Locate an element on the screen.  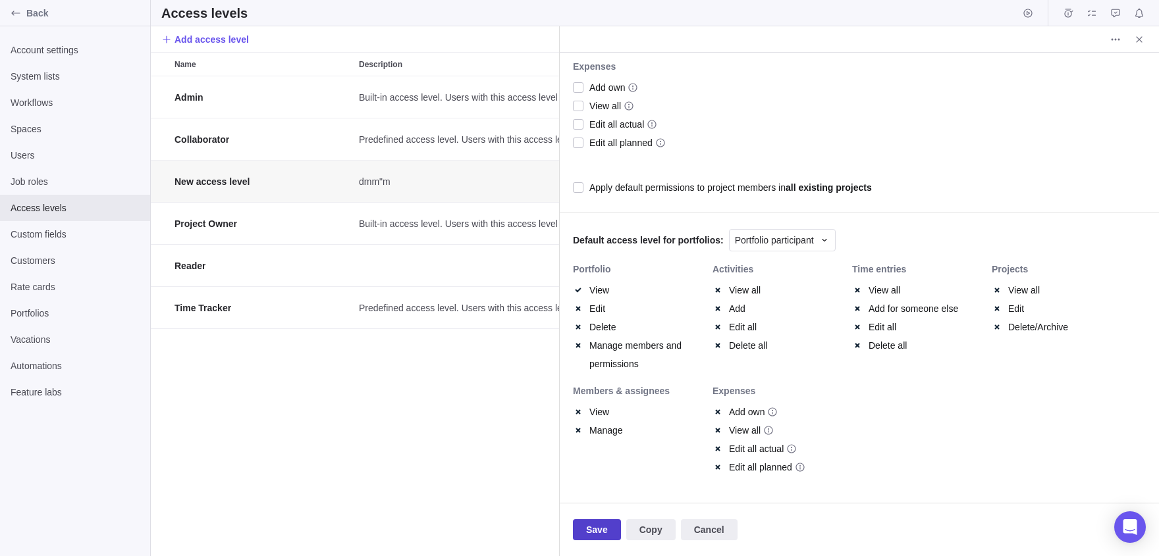
span: dmm"m is located at coordinates (375, 182).